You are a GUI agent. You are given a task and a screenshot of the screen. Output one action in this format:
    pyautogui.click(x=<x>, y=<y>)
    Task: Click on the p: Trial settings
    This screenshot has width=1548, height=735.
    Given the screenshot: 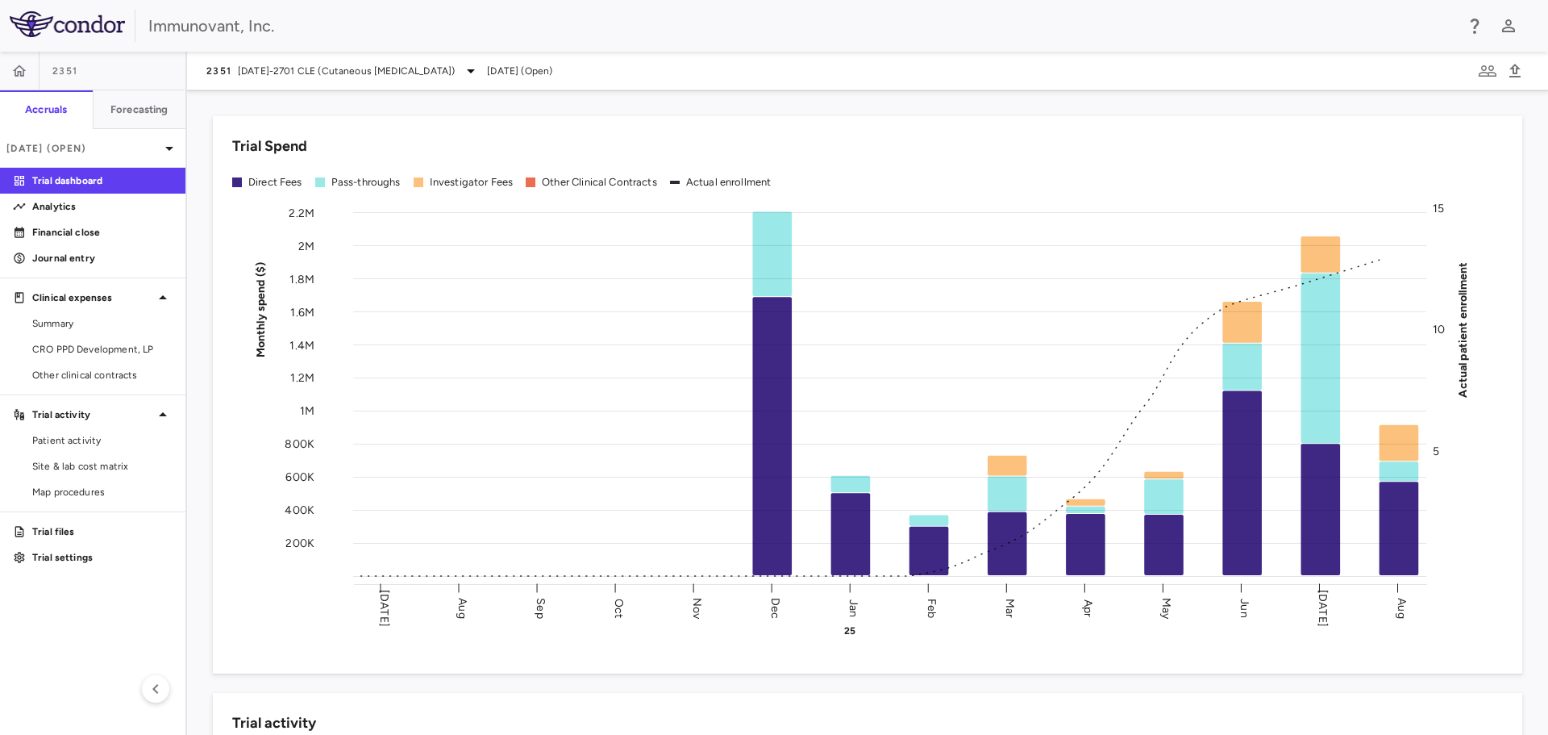 What is the action you would take?
    pyautogui.click(x=102, y=557)
    